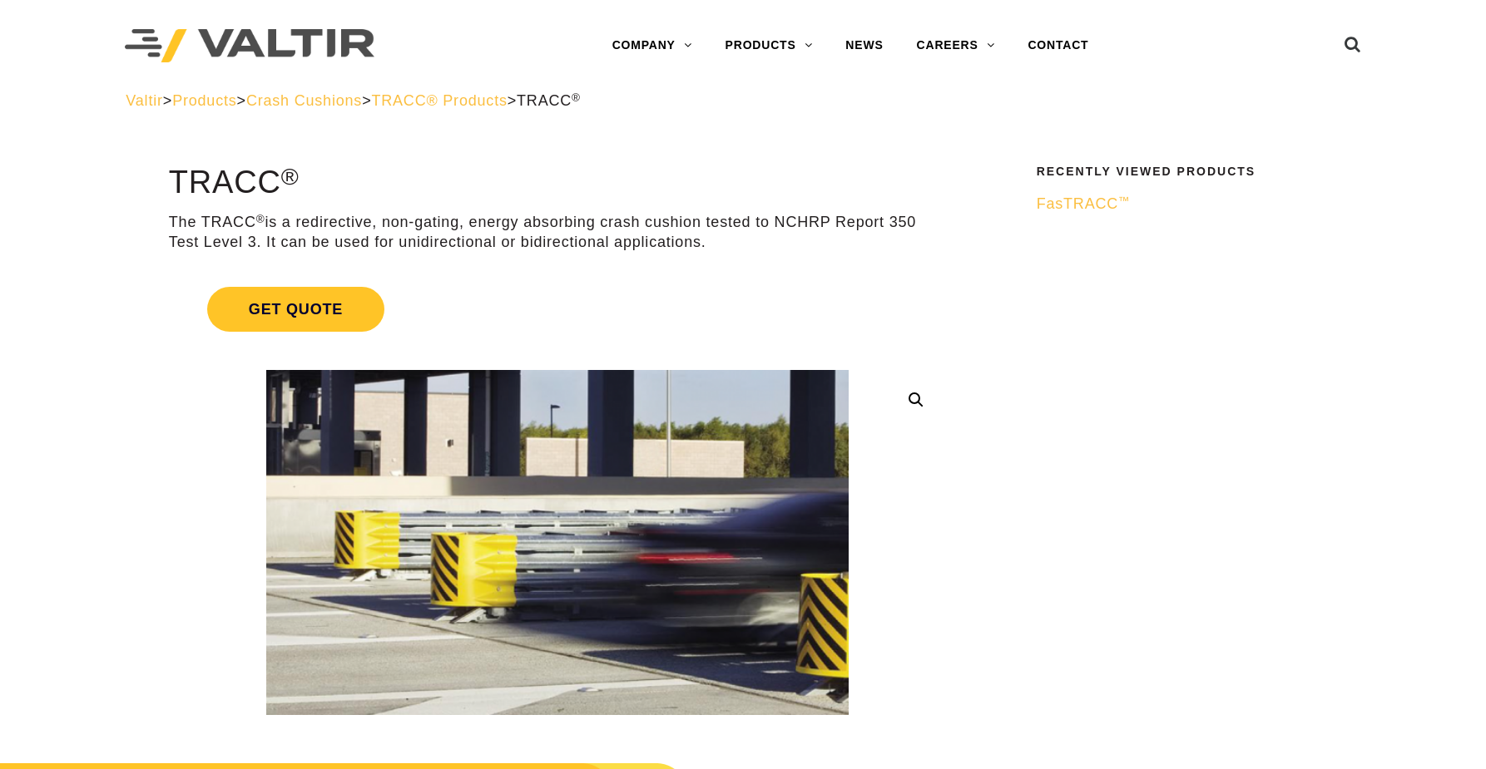 This screenshot has height=769, width=1486. Describe the element at coordinates (1193, 171) in the screenshot. I see `h2: Recently Viewed Products` at that location.